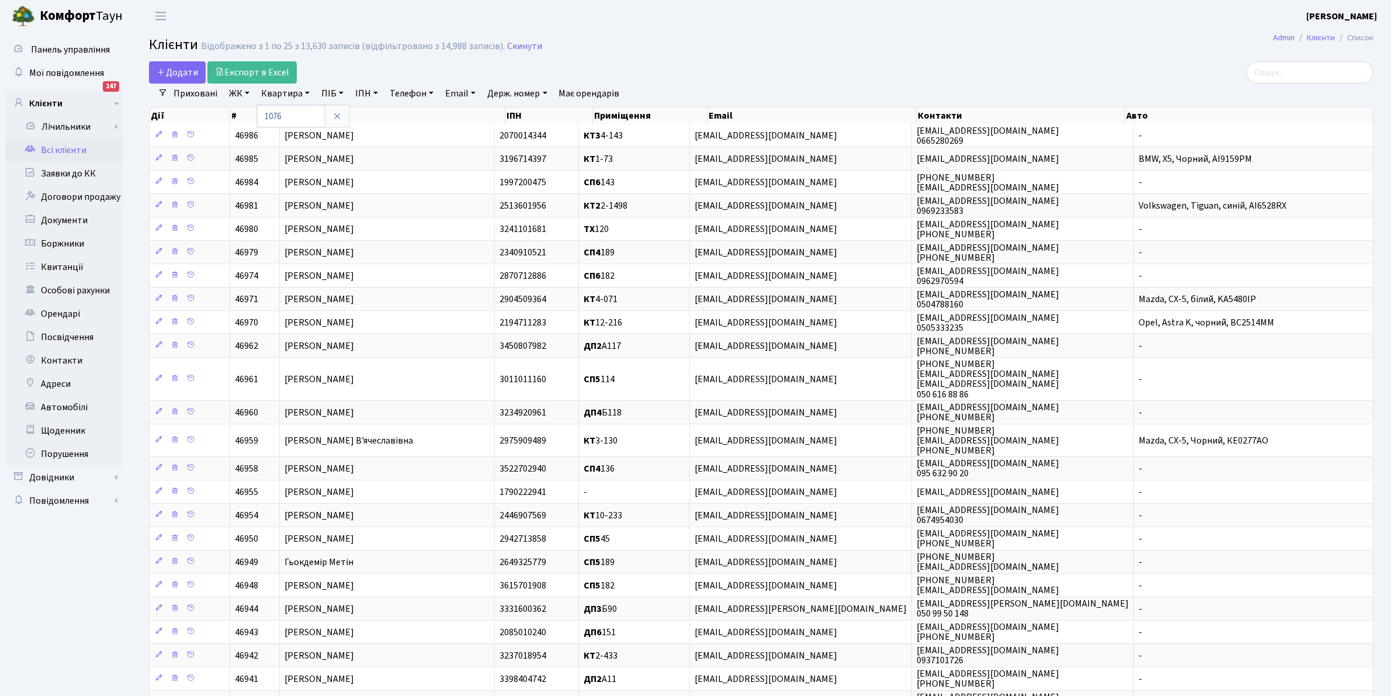  What do you see at coordinates (523, 159) in the screenshot?
I see `span: 3196714397` at bounding box center [523, 159].